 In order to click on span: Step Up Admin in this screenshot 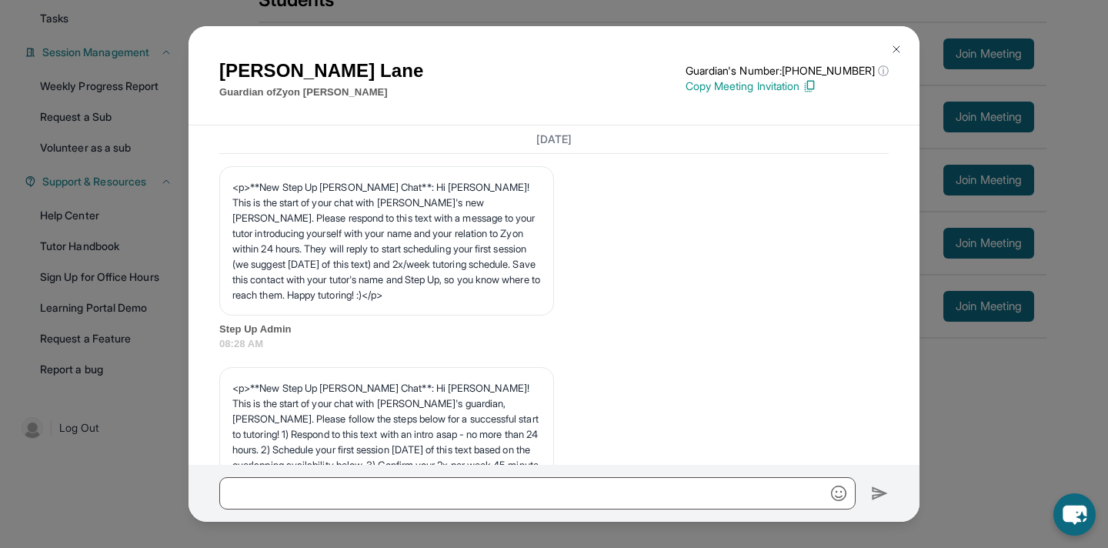, I will do `click(554, 329)`.